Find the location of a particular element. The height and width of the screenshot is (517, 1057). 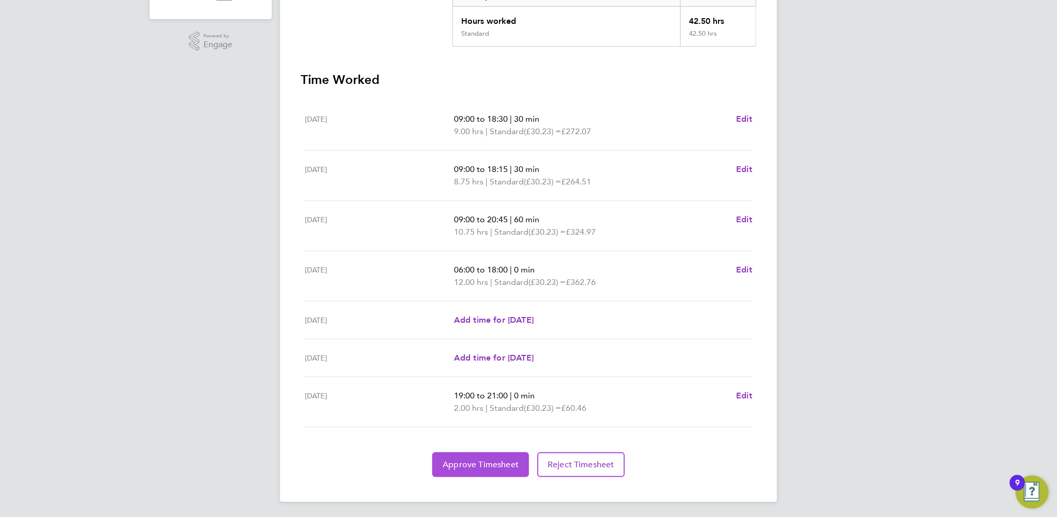

div: Hours worked is located at coordinates (566, 18).